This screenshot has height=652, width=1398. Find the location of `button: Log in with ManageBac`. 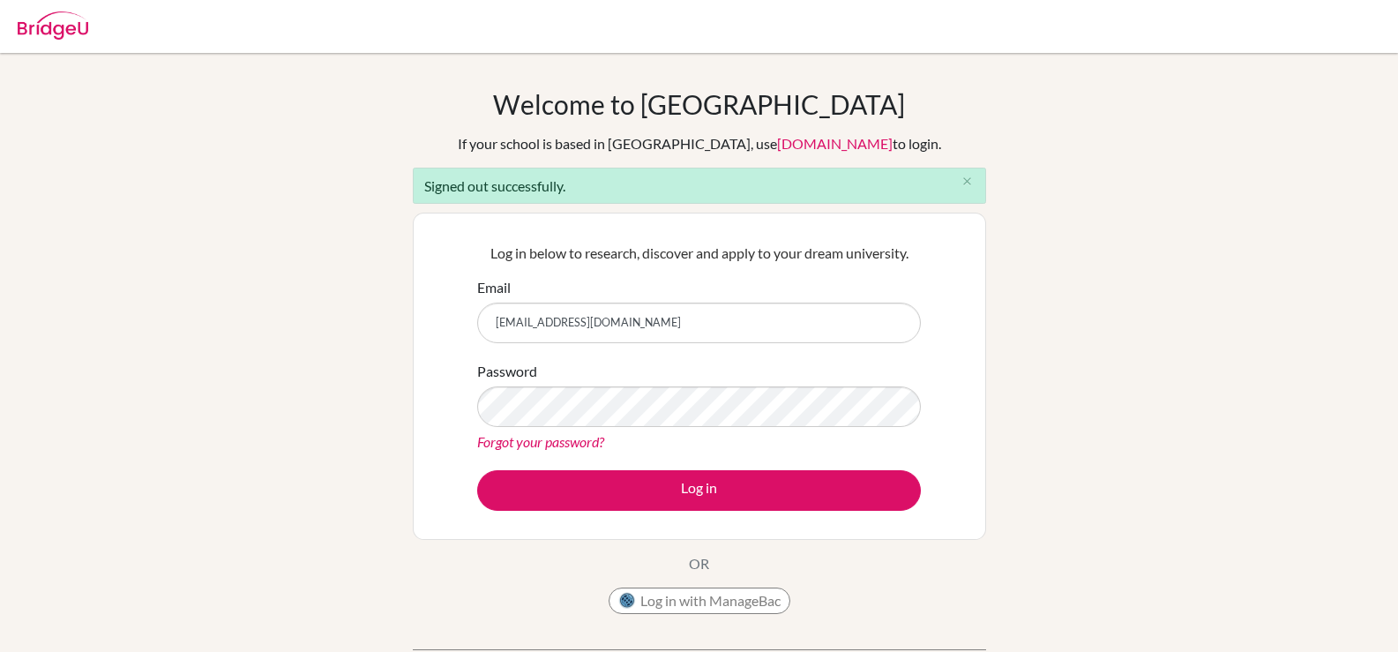

button: Log in with ManageBac is located at coordinates (699, 600).